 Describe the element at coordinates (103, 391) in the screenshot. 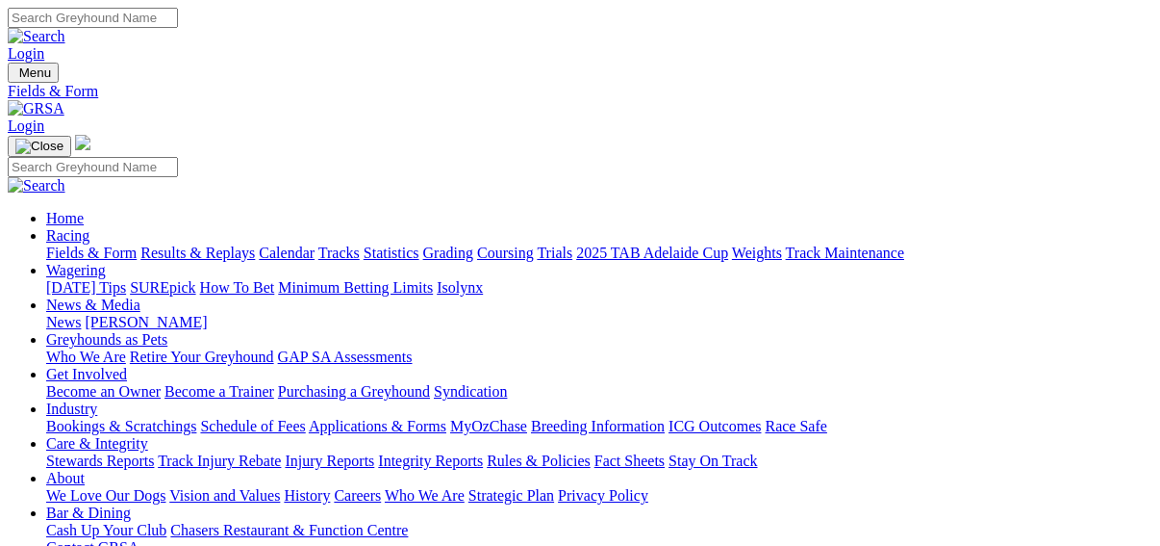

I see `a: Become an Owner` at that location.